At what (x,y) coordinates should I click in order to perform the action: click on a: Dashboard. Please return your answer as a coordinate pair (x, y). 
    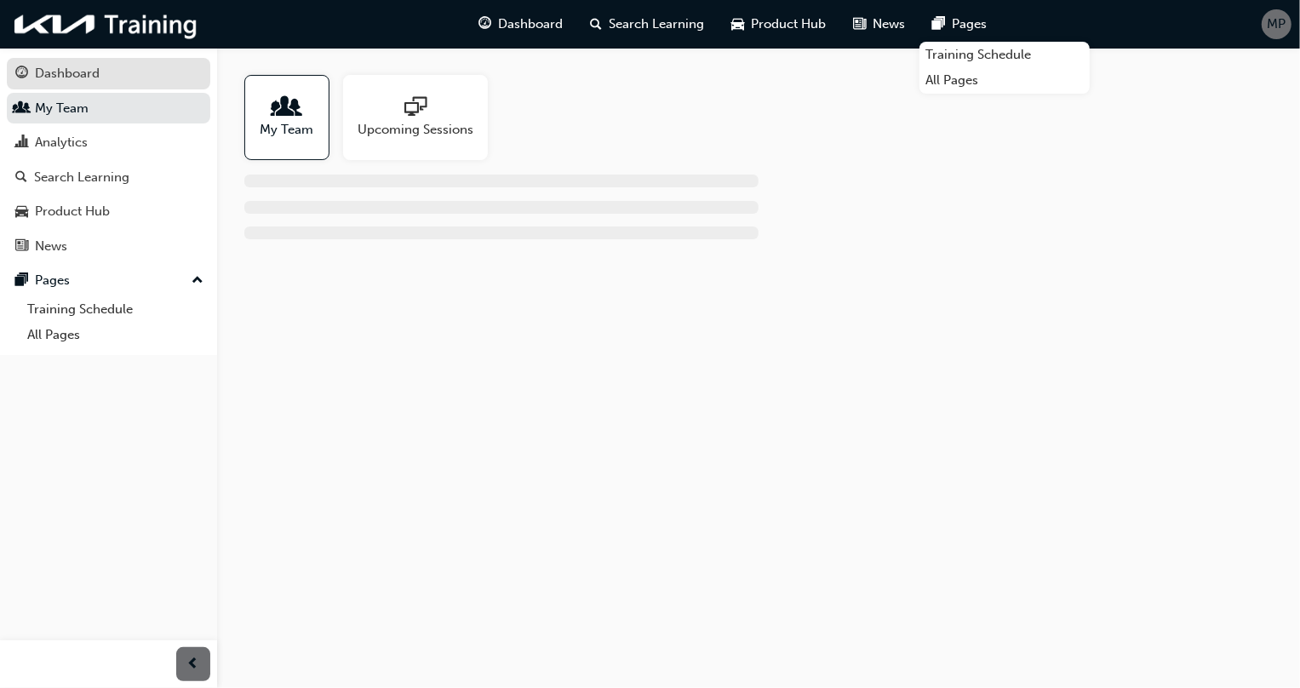
    Looking at the image, I should click on (108, 73).